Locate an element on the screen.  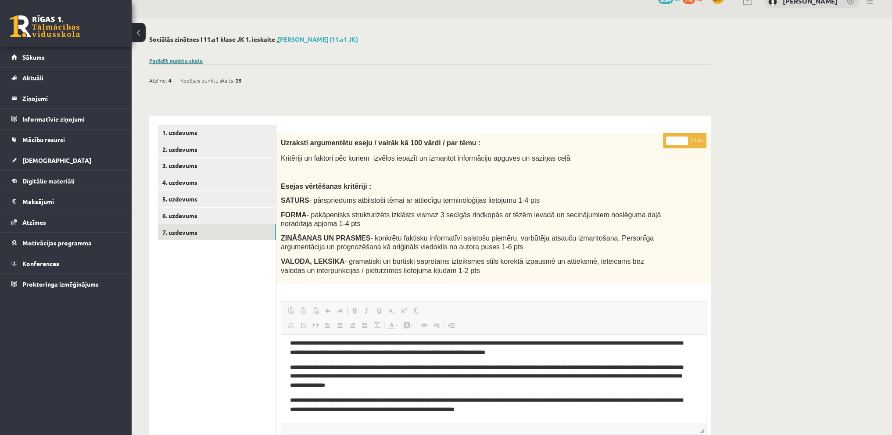
a: Proktoringa izmēģinājums is located at coordinates (66, 284).